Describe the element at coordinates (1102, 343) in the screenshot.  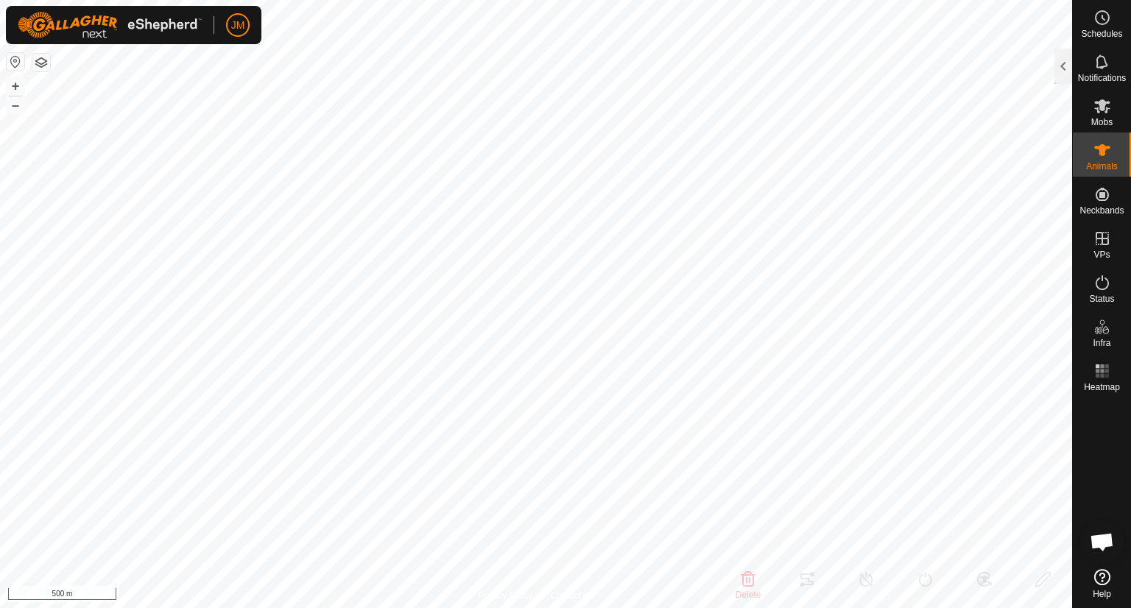
I see `span: Infra` at that location.